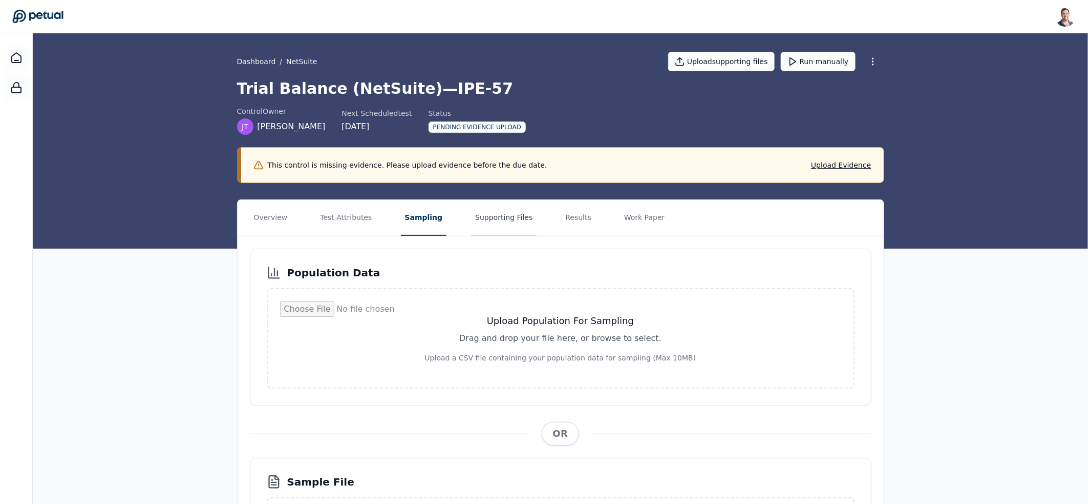 The image size is (1088, 504). Describe the element at coordinates (281, 111) in the screenshot. I see `div: control Owner` at that location.